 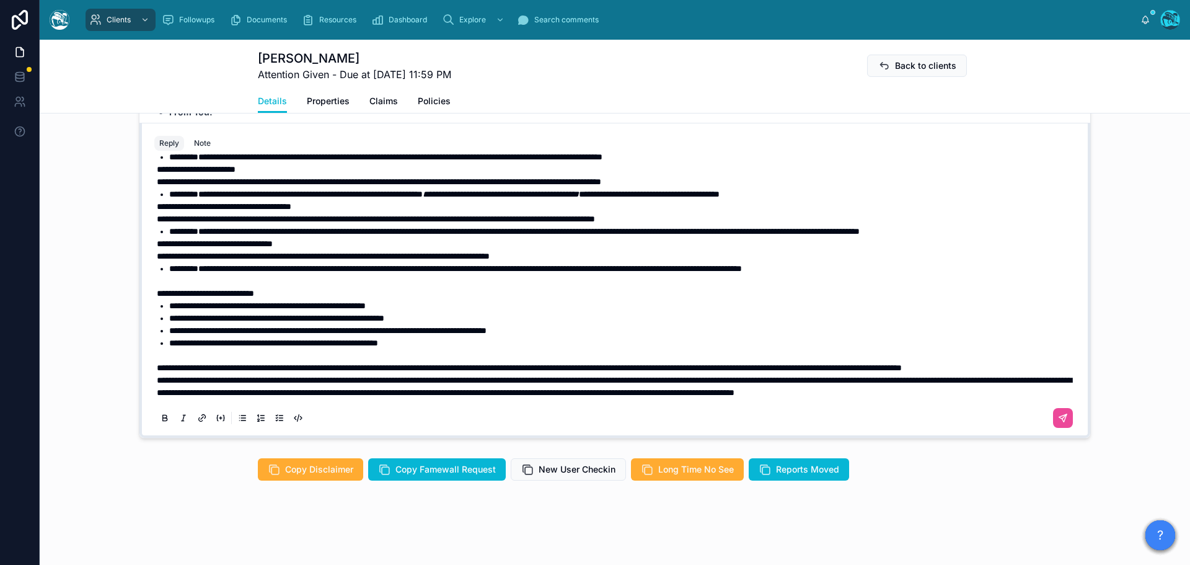 I want to click on span: Clients, so click(x=118, y=20).